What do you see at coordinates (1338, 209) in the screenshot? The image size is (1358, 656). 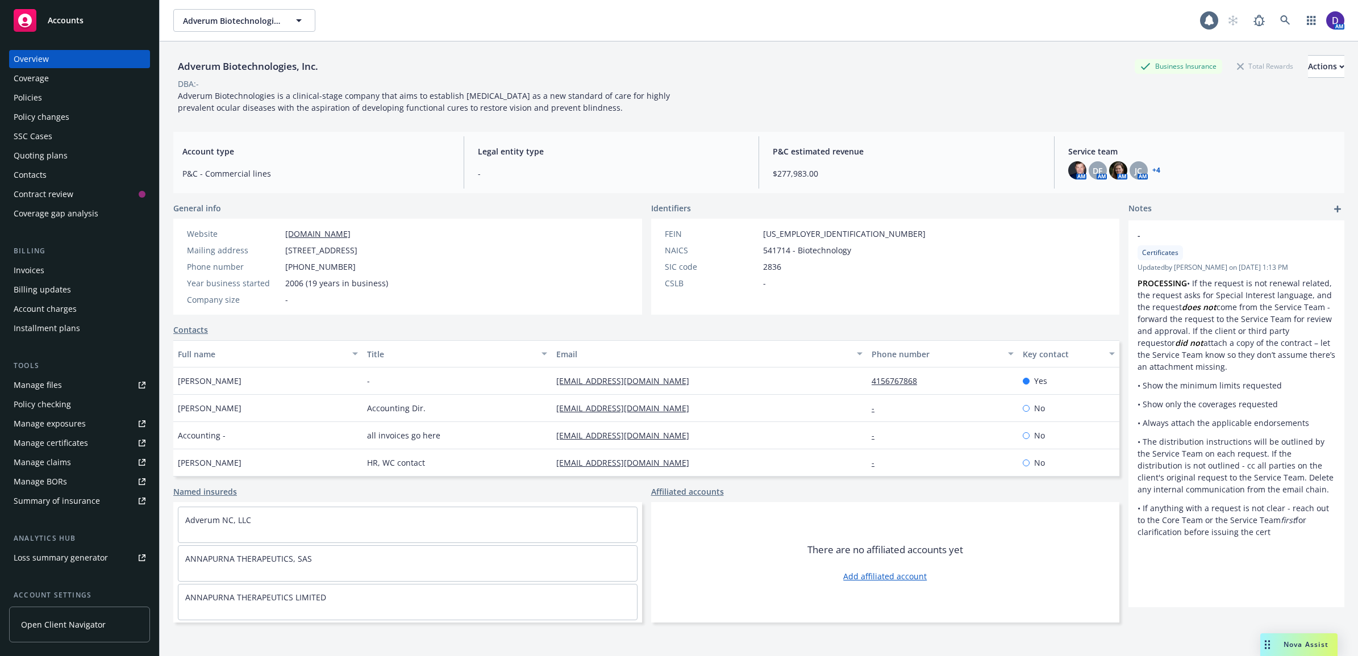 I see `a: add` at bounding box center [1338, 209].